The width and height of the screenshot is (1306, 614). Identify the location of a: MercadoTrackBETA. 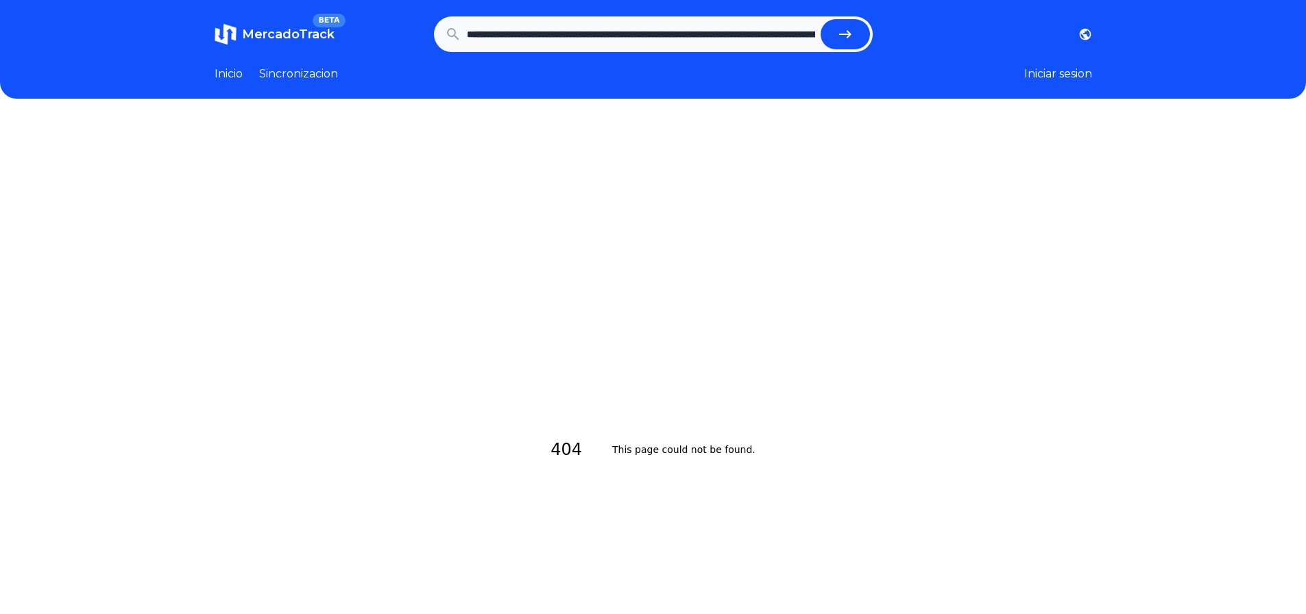
(274, 34).